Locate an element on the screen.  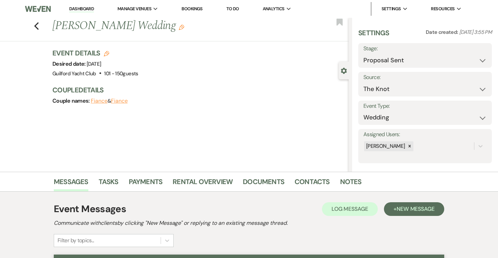
h3: Event Details is located at coordinates (95, 53).